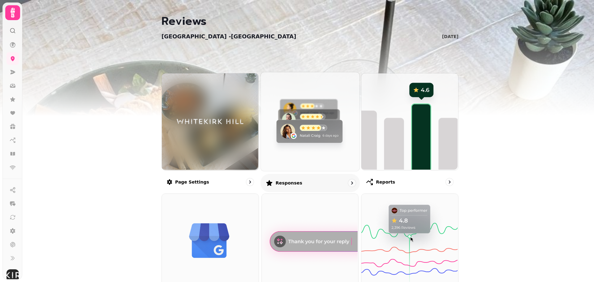  I want to click on img: Whitekirk Hill, so click(210, 122).